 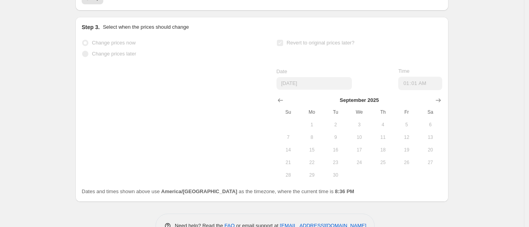 What do you see at coordinates (383, 125) in the screenshot?
I see `span: 4` at bounding box center [383, 125].